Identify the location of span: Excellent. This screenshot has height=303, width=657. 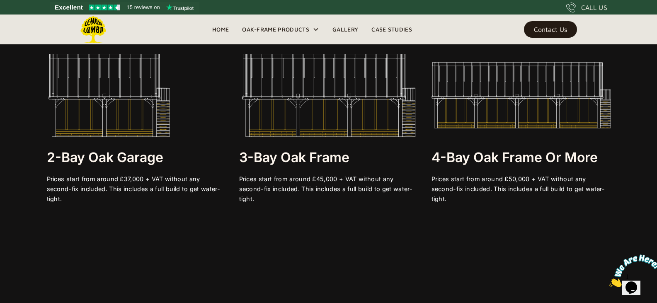
(69, 7).